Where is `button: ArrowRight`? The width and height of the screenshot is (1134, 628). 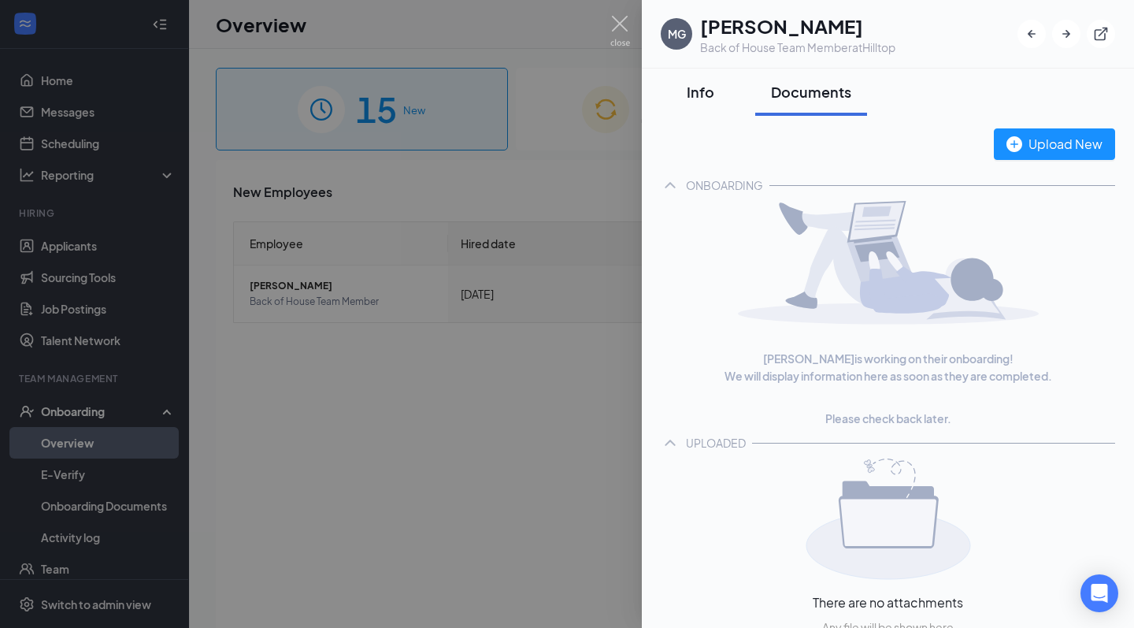
button: ArrowRight is located at coordinates (1066, 34).